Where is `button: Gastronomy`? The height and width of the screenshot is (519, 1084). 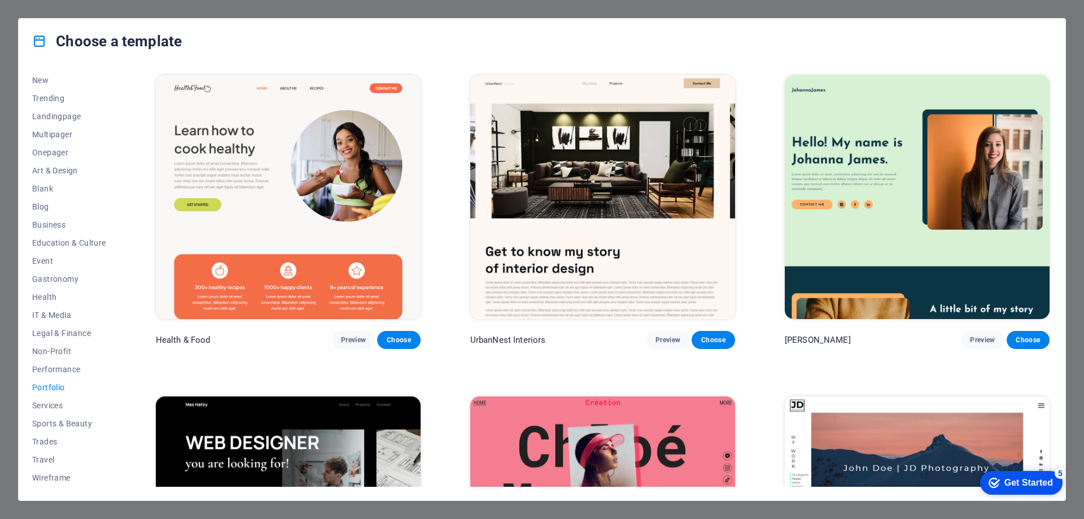
button: Gastronomy is located at coordinates (69, 279).